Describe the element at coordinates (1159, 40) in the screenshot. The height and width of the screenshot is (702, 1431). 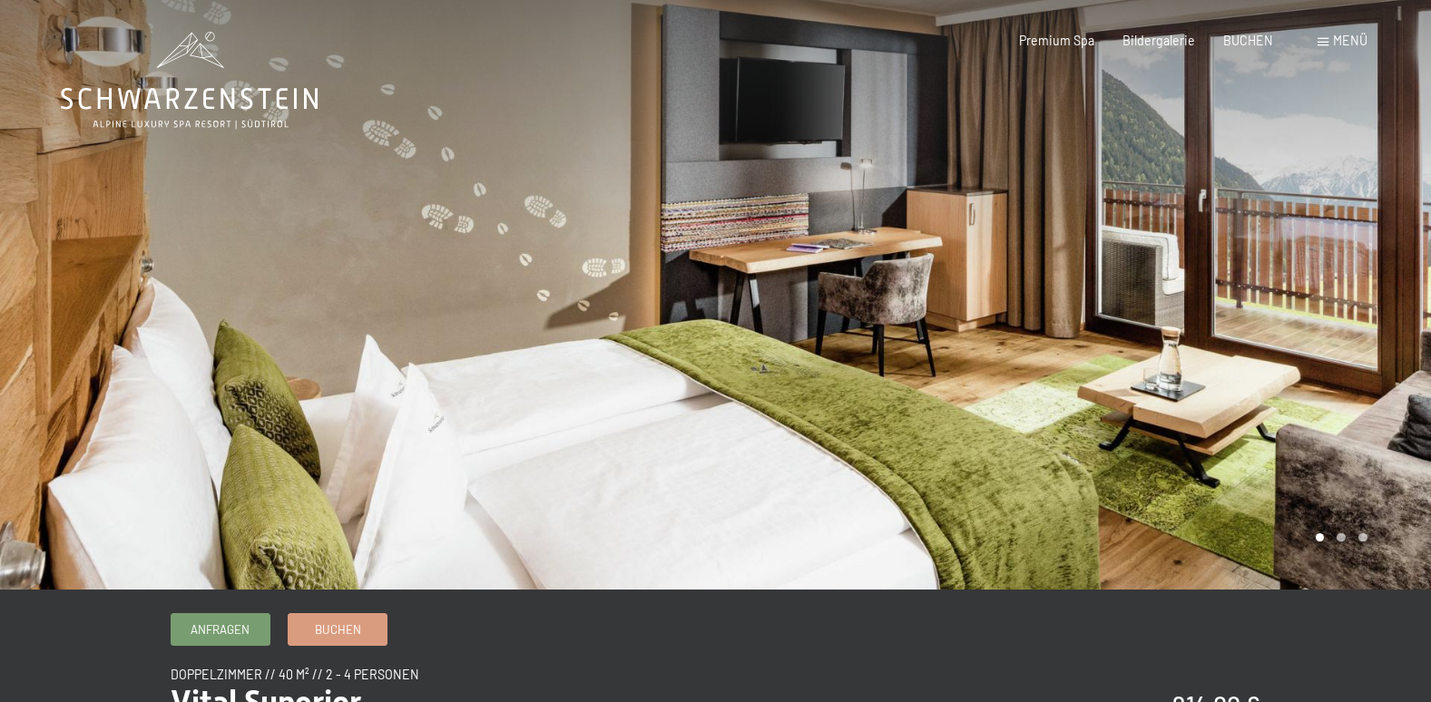
I see `span: Bildergalerie` at that location.